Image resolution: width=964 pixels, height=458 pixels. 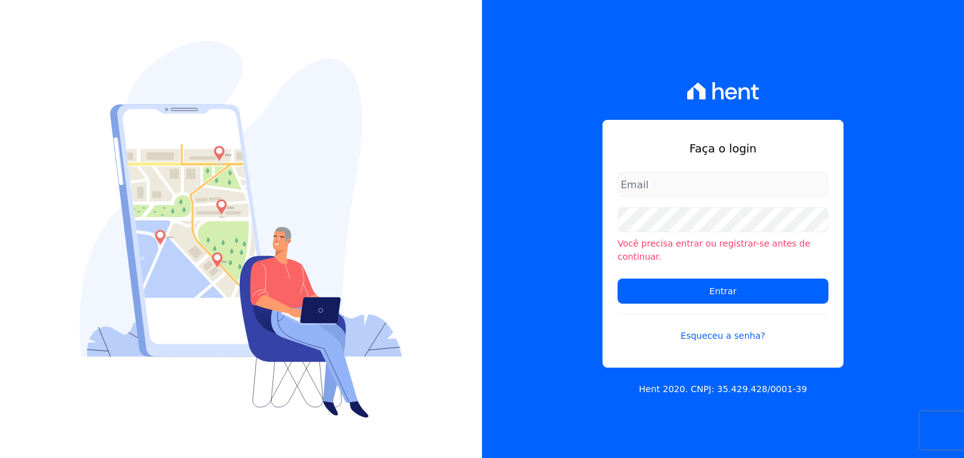 What do you see at coordinates (723, 251) in the screenshot?
I see `li: Você precisa entrar ou registrar-se antes de continuar.` at bounding box center [723, 251].